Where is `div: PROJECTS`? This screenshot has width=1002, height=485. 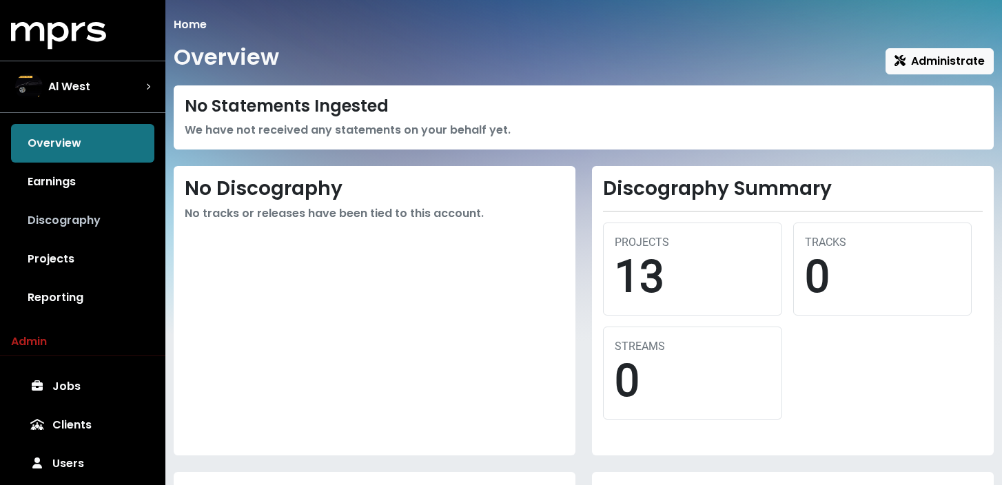
div: PROJECTS is located at coordinates (693, 243).